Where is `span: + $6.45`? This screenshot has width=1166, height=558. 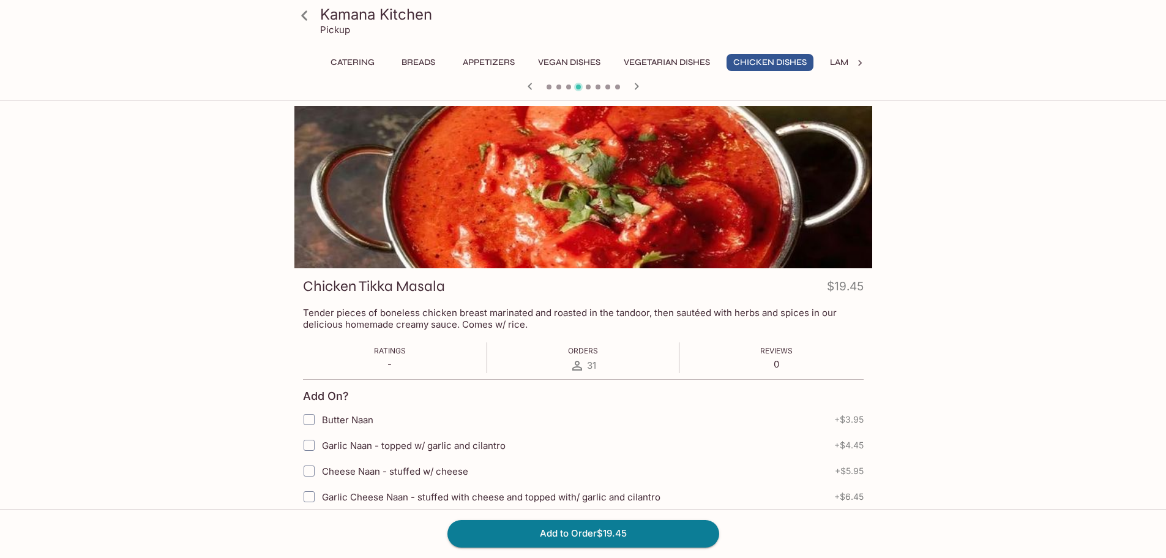 span: + $6.45 is located at coordinates (849, 496).